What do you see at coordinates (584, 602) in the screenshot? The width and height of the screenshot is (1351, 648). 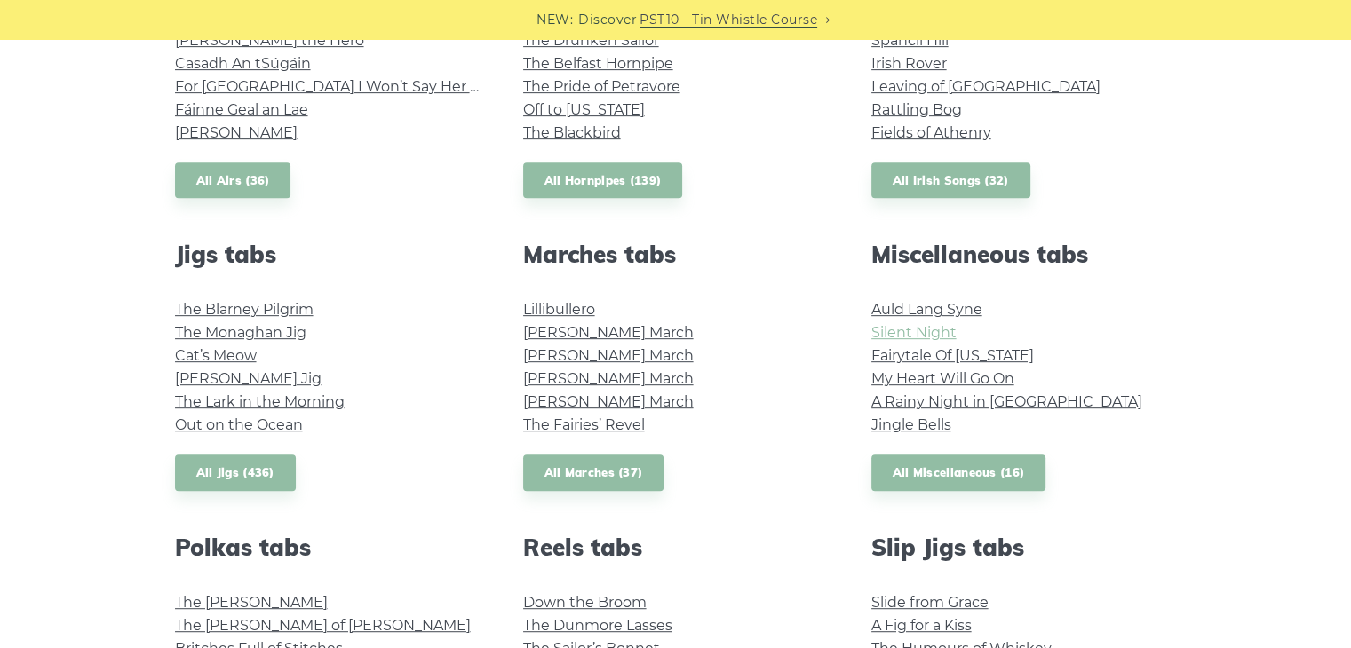 I see `a: Down the Broom` at bounding box center [584, 602].